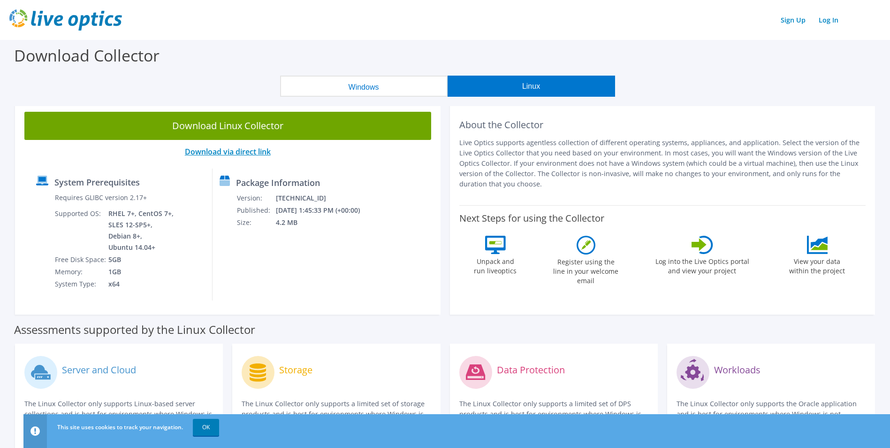 The width and height of the screenshot is (890, 448). What do you see at coordinates (817, 265) in the screenshot?
I see `label: View your data within the project` at bounding box center [817, 265].